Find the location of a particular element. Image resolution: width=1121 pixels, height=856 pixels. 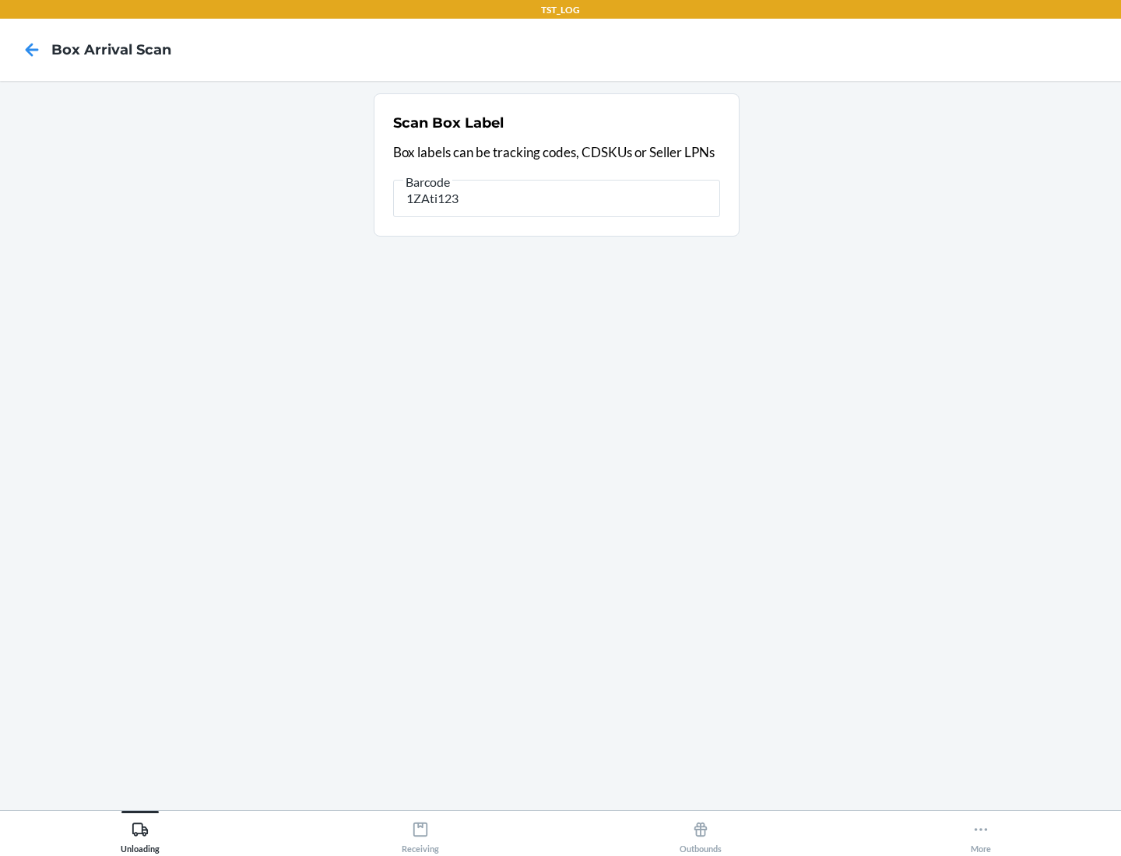

button: Outbounds is located at coordinates (701, 832).